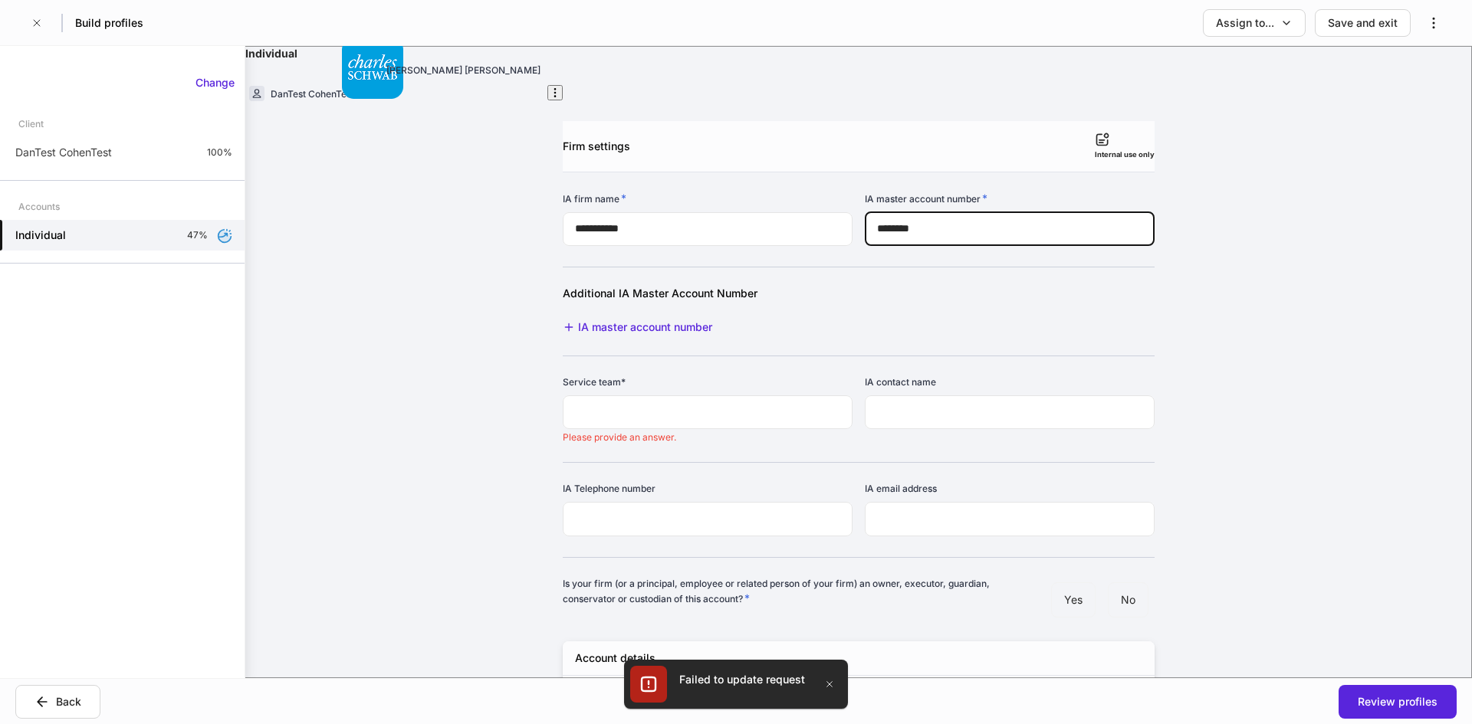 The width and height of the screenshot is (1472, 724). What do you see at coordinates (926, 199) in the screenshot?
I see `h6: IA master account number` at bounding box center [926, 199].